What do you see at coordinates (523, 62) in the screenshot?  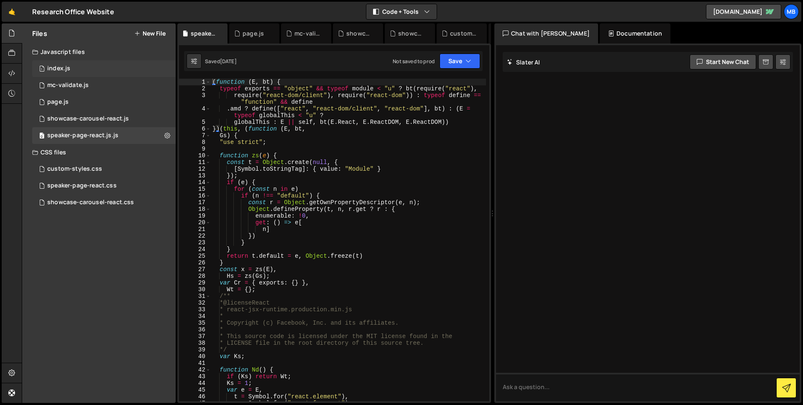 I see `h2: Slater AI` at bounding box center [523, 62].